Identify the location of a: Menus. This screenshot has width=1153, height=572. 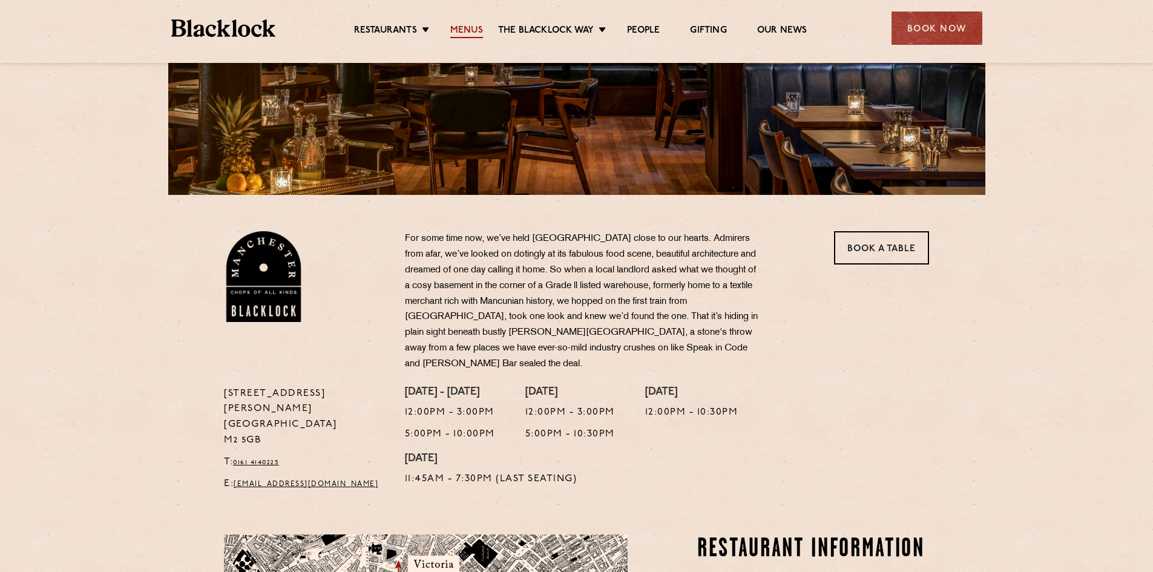
(467, 31).